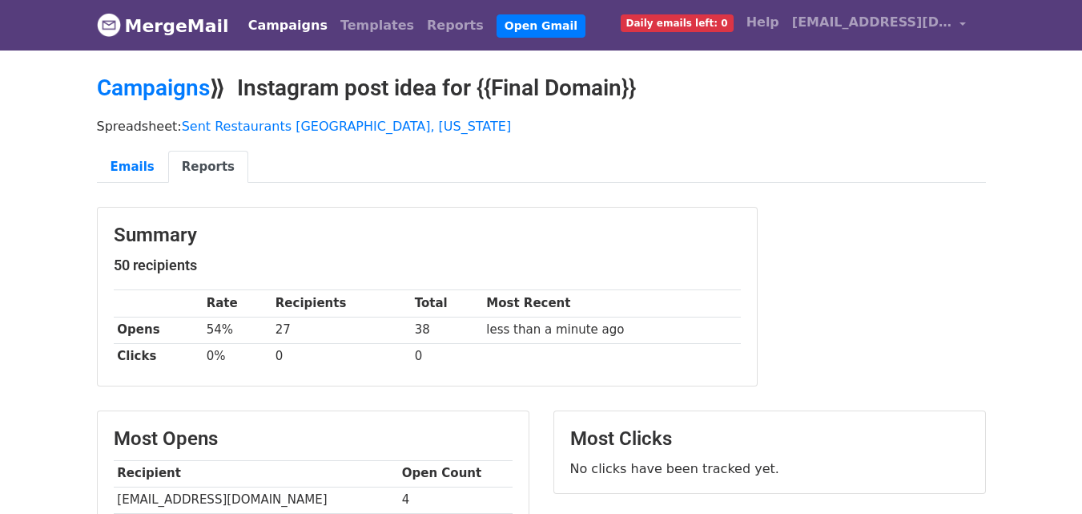 This screenshot has height=514, width=1082. I want to click on h2: ⟫ Instagram post idea for {{Final Domain}}, so click(542, 88).